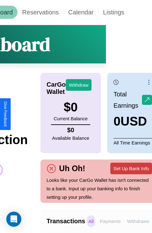  Describe the element at coordinates (91, 221) in the screenshot. I see `p: All` at that location.